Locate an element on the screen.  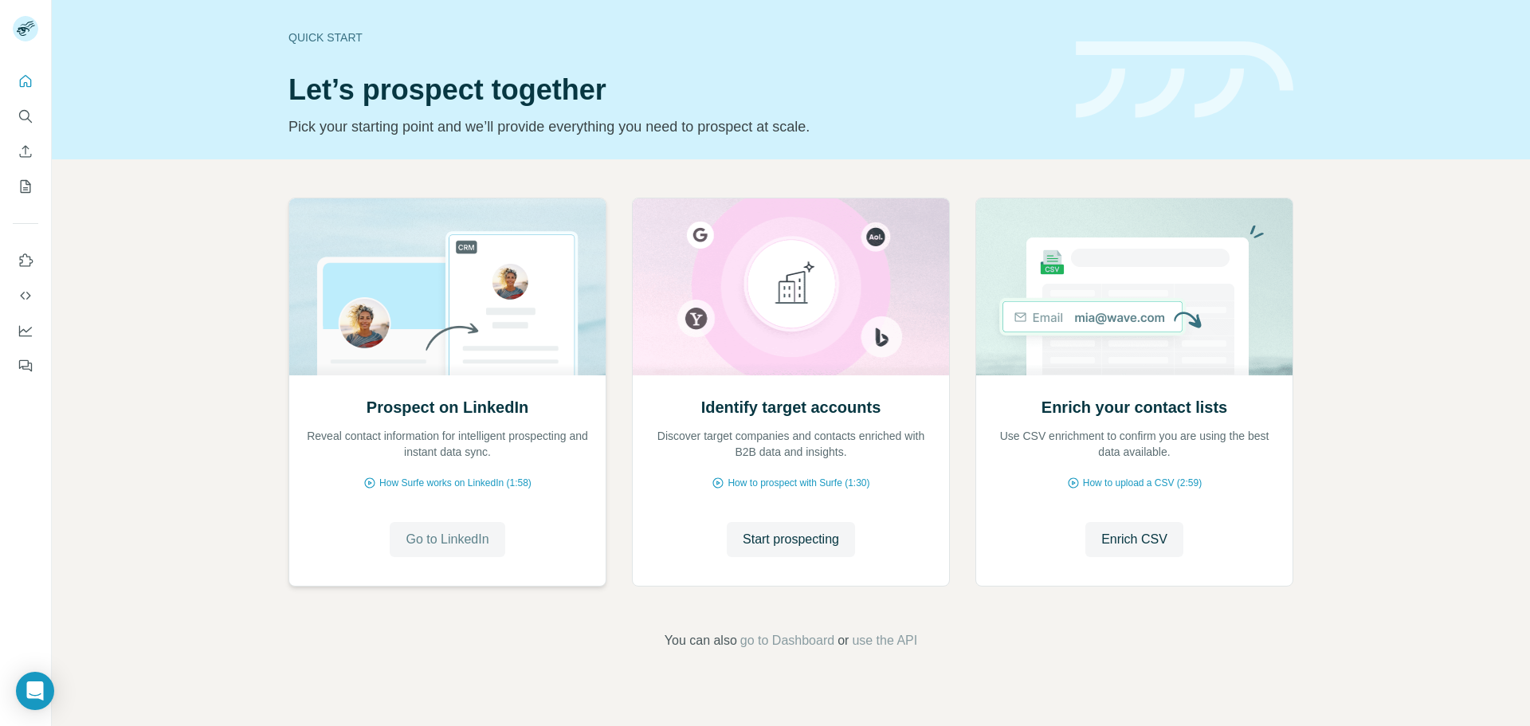
span: How to prospect with Surfe (1:30) is located at coordinates (798, 483).